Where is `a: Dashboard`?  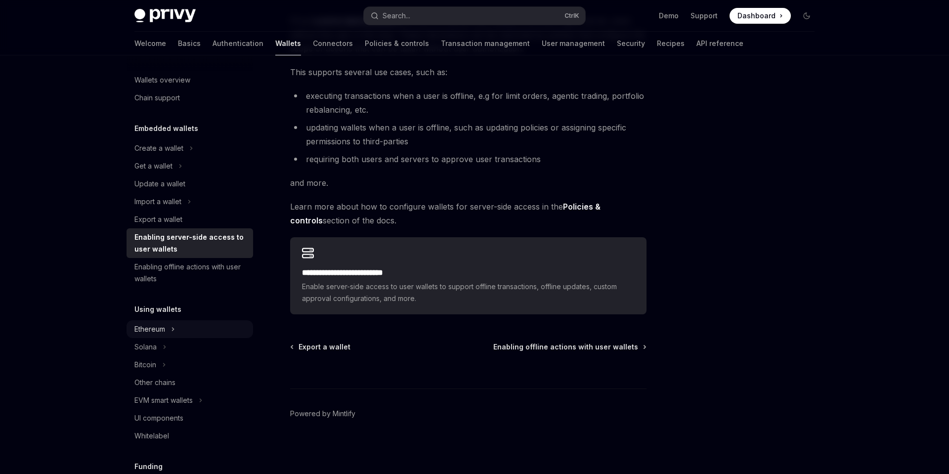 a: Dashboard is located at coordinates (761, 16).